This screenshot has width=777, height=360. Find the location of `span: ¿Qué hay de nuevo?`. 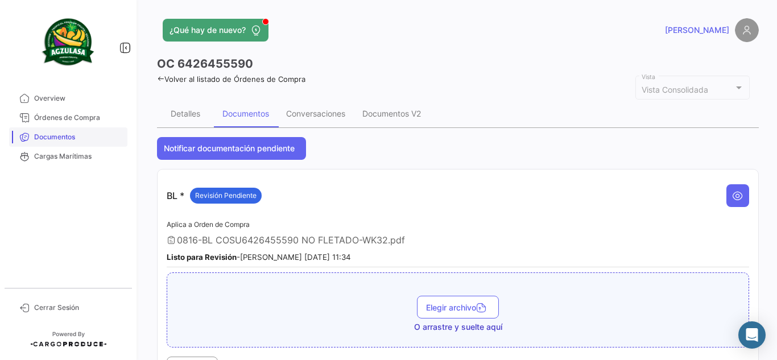

span: ¿Qué hay de nuevo? is located at coordinates (208, 30).